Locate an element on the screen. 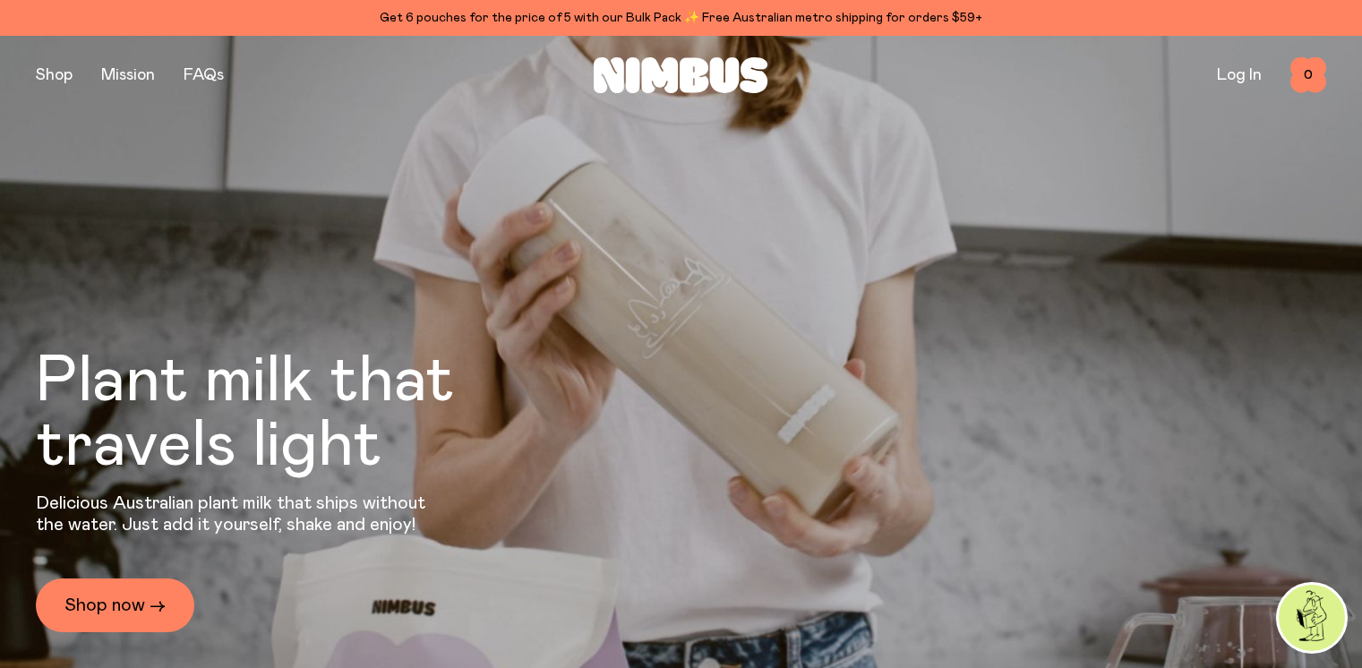 The width and height of the screenshot is (1362, 668). img: agent is located at coordinates (1312, 618).